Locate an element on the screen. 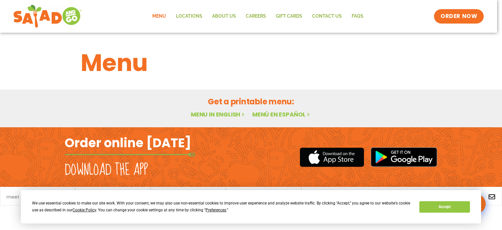  a: Careers is located at coordinates (256, 16).